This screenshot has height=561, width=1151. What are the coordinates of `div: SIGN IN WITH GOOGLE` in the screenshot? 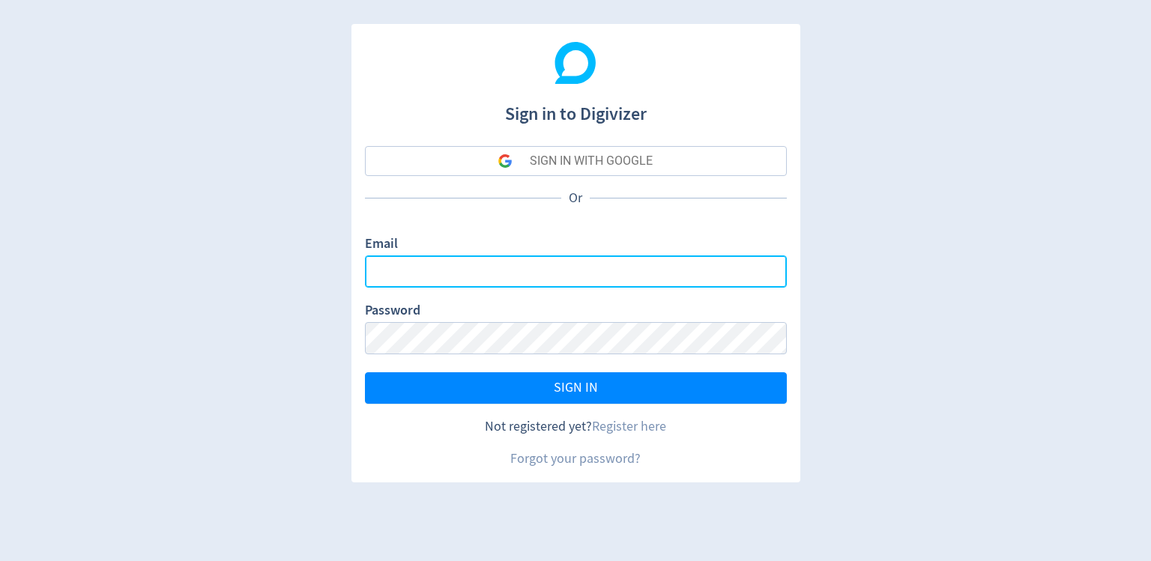 It's located at (591, 161).